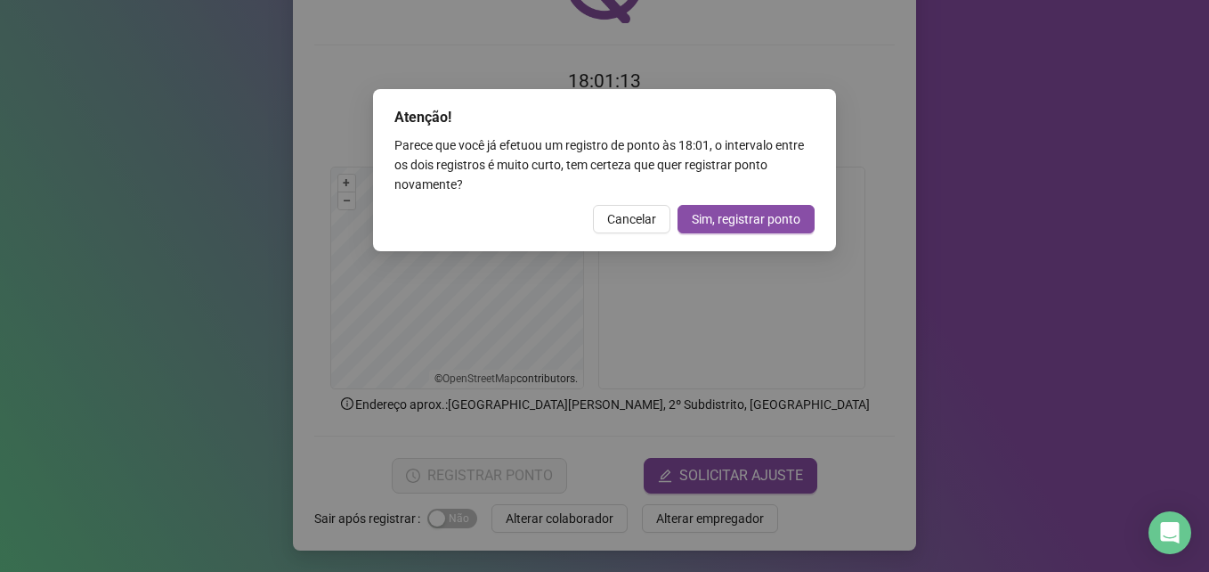 Image resolution: width=1209 pixels, height=572 pixels. Describe the element at coordinates (631, 219) in the screenshot. I see `button: Cancelar` at that location.